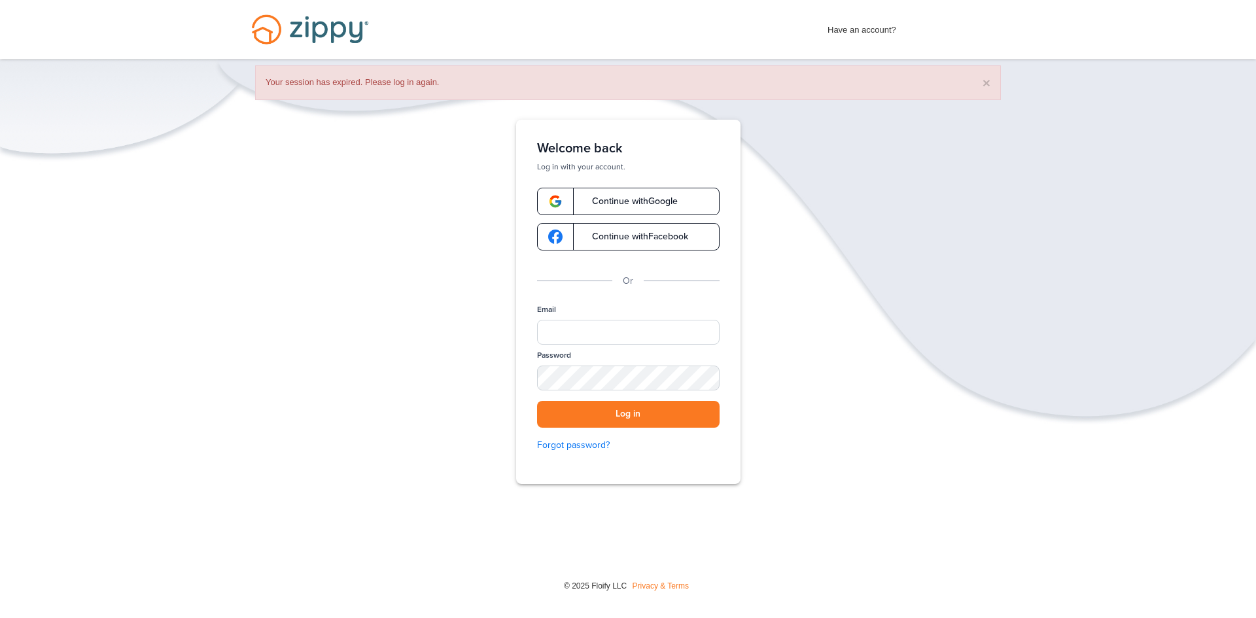 The width and height of the screenshot is (1256, 618). What do you see at coordinates (628, 237) in the screenshot?
I see `a: google-logoContinue withFacebook` at bounding box center [628, 237].